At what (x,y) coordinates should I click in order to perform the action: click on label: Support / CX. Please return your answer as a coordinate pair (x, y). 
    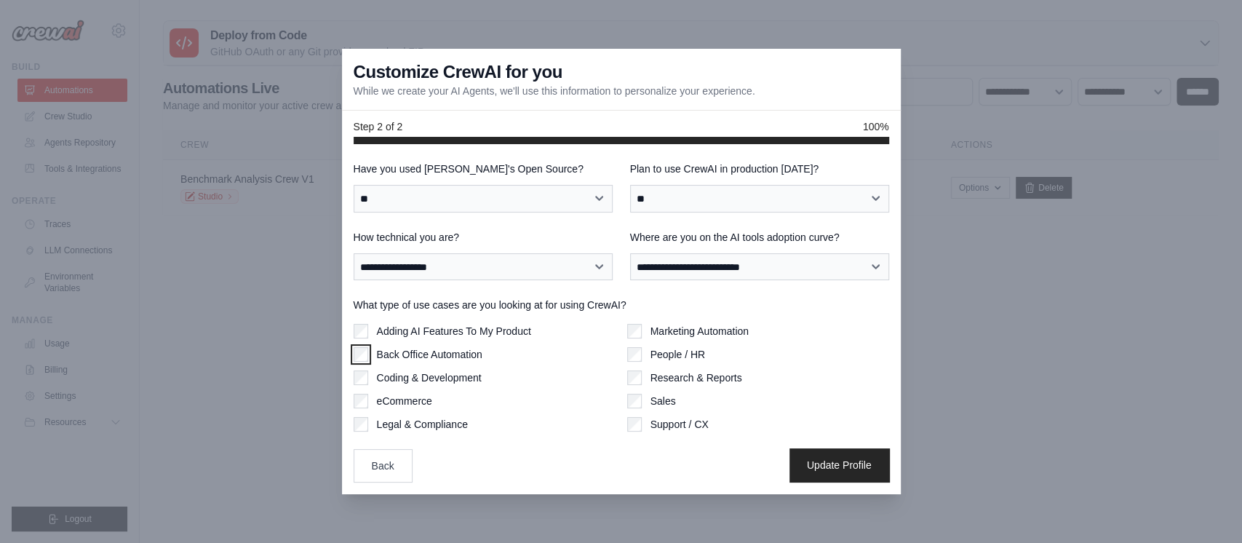
    Looking at the image, I should click on (679, 424).